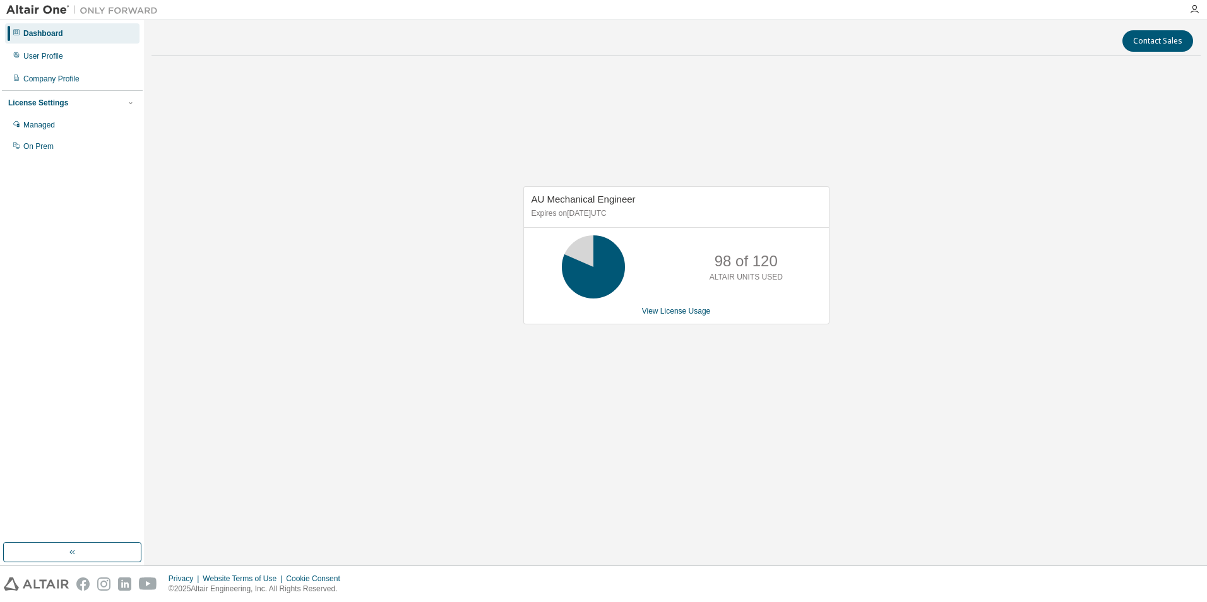 This screenshot has height=602, width=1207. Describe the element at coordinates (186, 579) in the screenshot. I see `div: Privacy` at that location.